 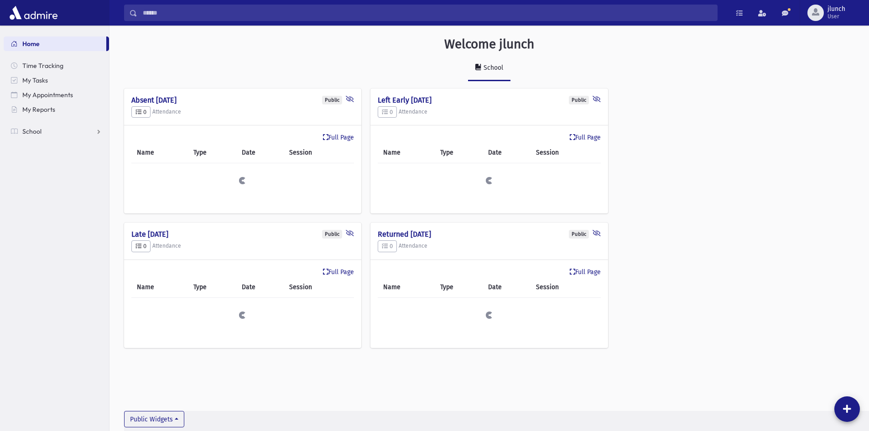 What do you see at coordinates (39, 110) in the screenshot?
I see `span: My Reports` at bounding box center [39, 110].